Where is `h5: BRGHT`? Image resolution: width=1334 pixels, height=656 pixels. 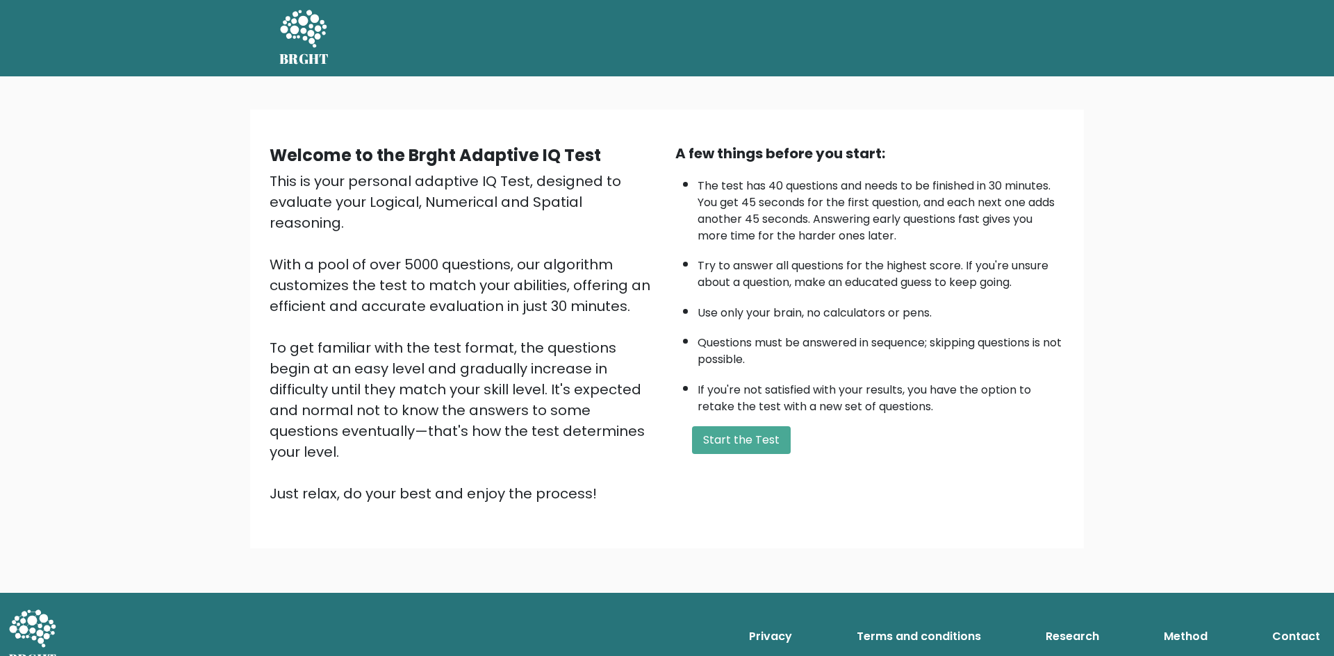
h5: BRGHT is located at coordinates (304, 59).